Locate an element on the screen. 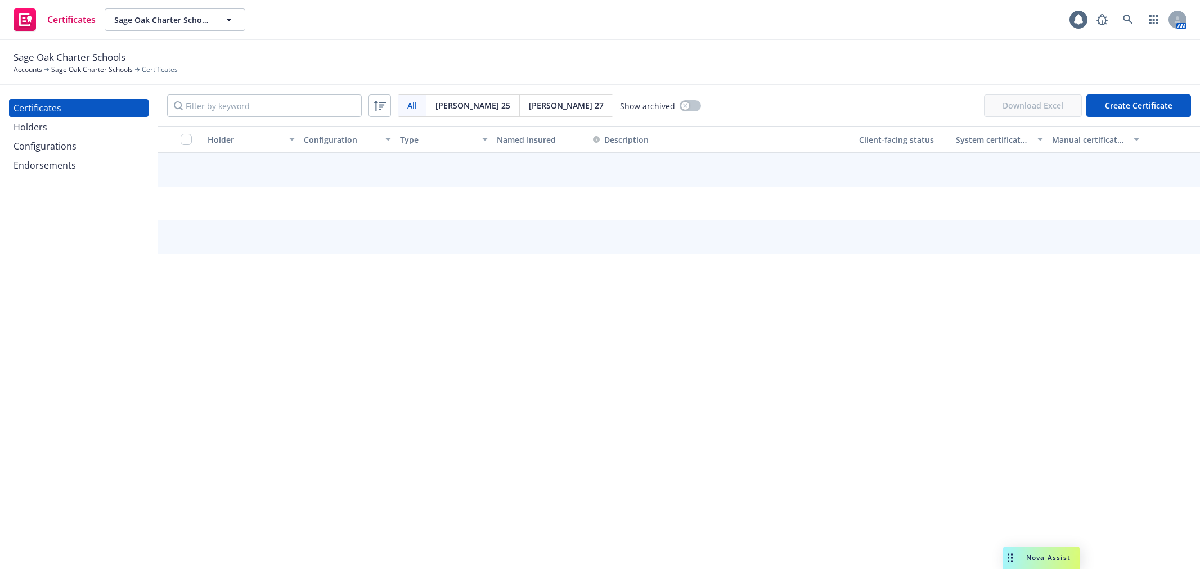  a: Endorsements is located at coordinates (79, 165).